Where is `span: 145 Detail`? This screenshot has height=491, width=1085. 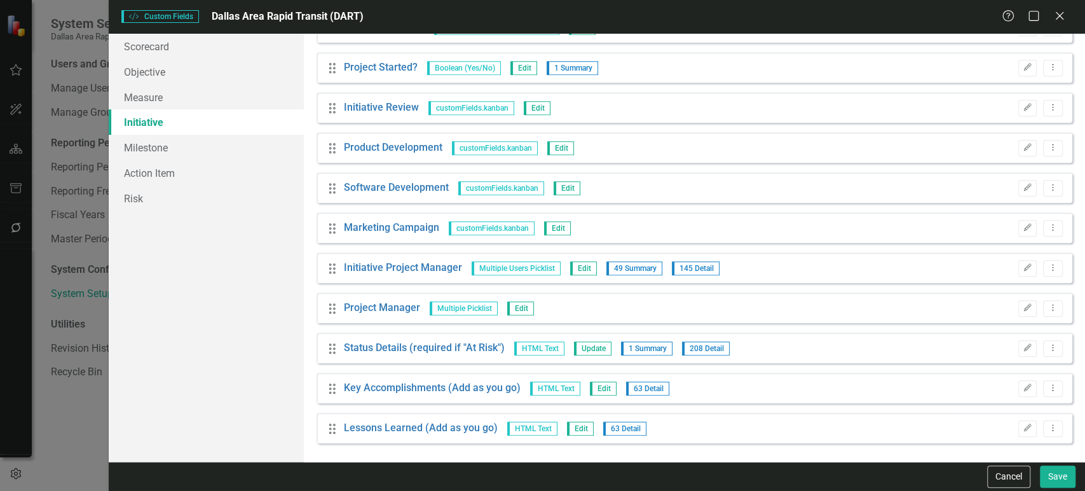
span: 145 Detail is located at coordinates (695, 268).